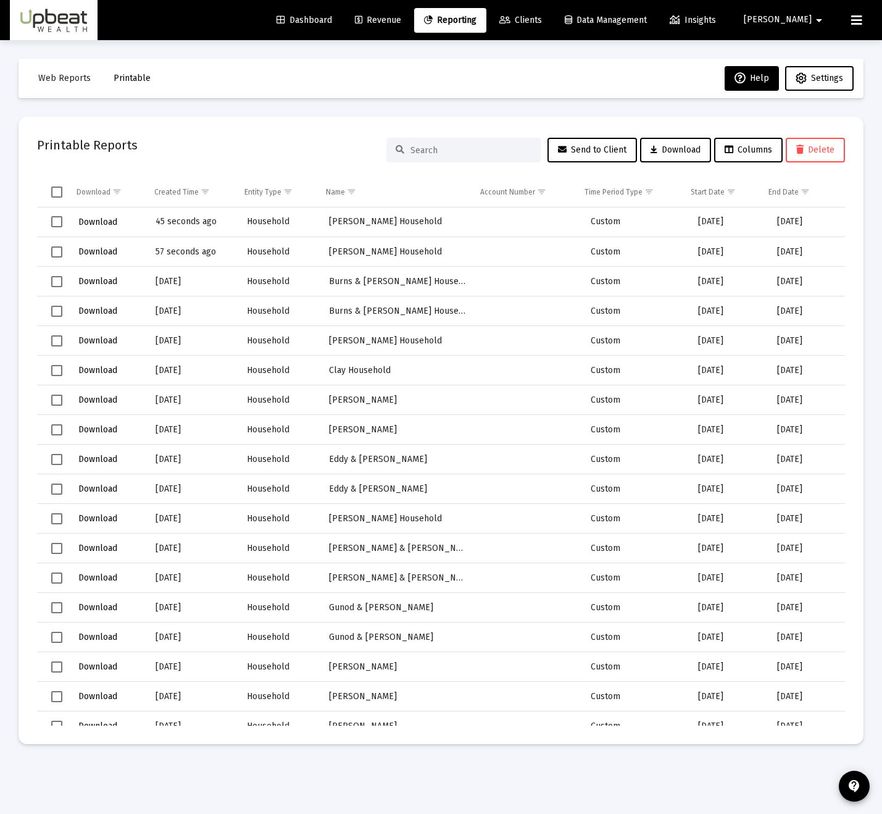 This screenshot has width=882, height=814. Describe the element at coordinates (649, 191) in the screenshot. I see `span: Show filter options for column 'Time Period Type'` at that location.